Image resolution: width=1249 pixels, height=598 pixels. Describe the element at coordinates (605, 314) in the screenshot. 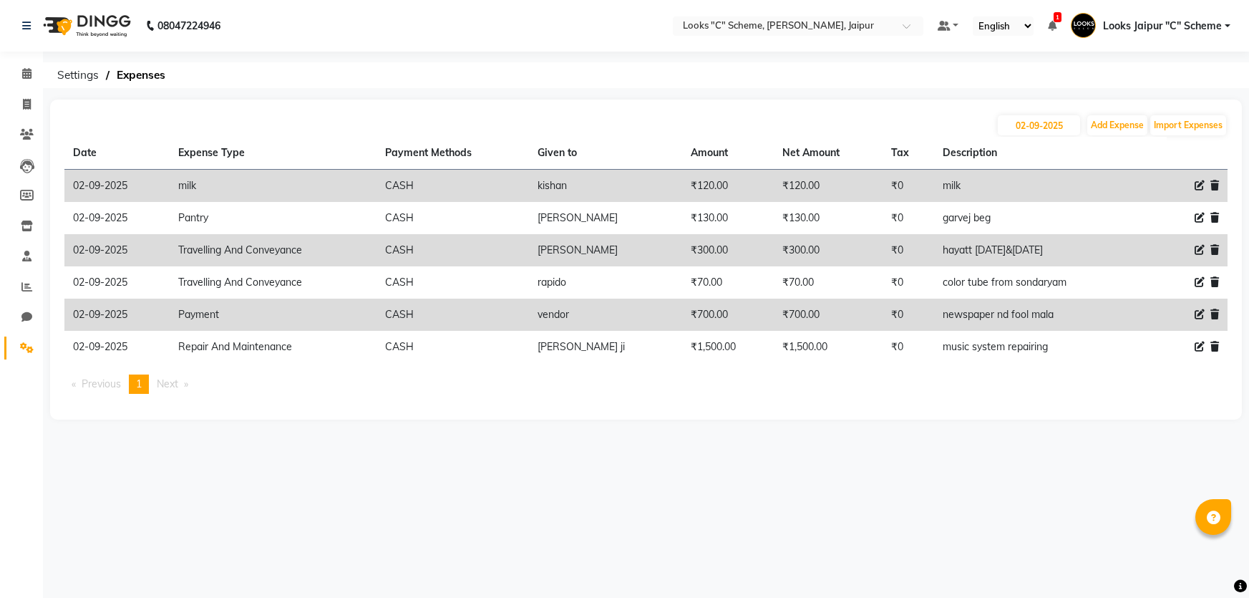

I see `td: vendor` at that location.